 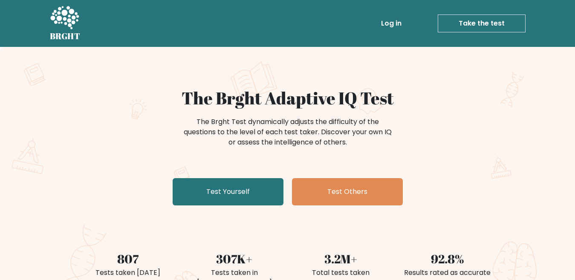 What do you see at coordinates (341, 259) in the screenshot?
I see `div: 3.2M+` at bounding box center [341, 259].